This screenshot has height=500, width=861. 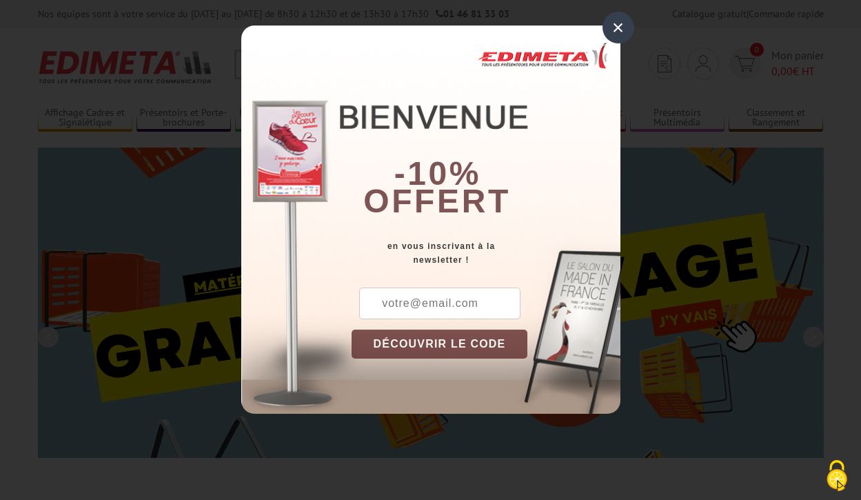 What do you see at coordinates (486, 253) in the screenshot?
I see `div: en vous inscrivant à la newsletter !` at bounding box center [486, 253].